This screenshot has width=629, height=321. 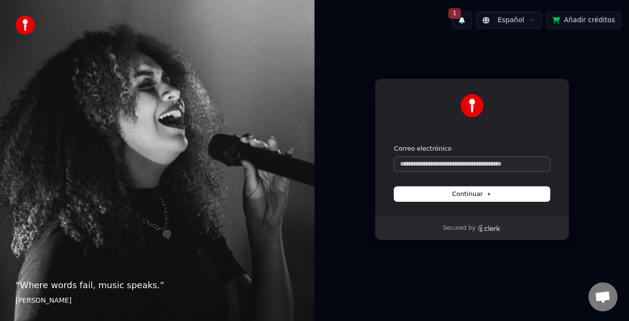 I want to click on p: Secured by, so click(x=459, y=229).